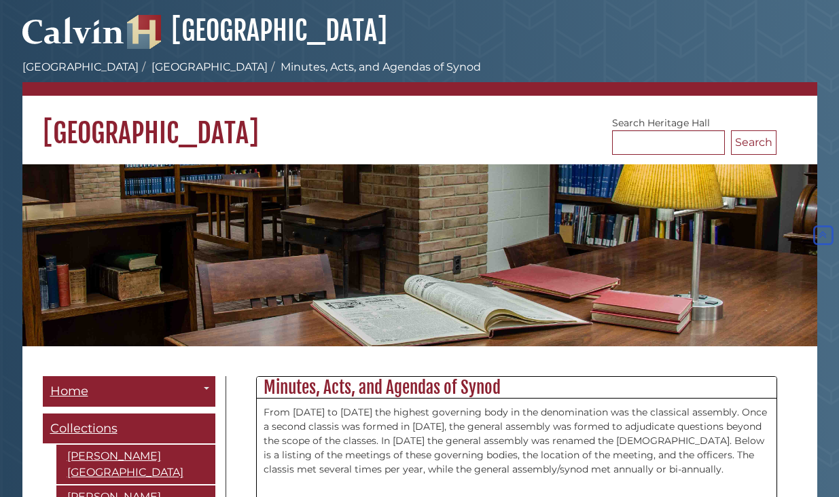 Image resolution: width=839 pixels, height=497 pixels. Describe the element at coordinates (374, 67) in the screenshot. I see `li: Minutes, Acts, and Agendas of Synod` at that location.